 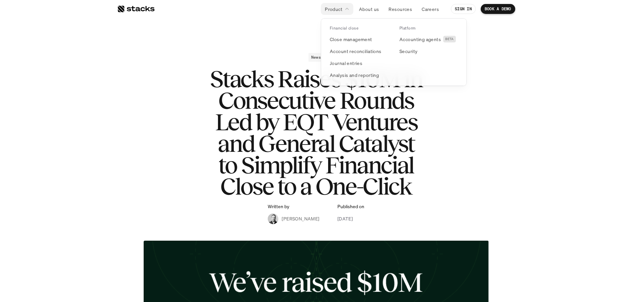 I want to click on a: Account reconciliations, so click(x=359, y=51).